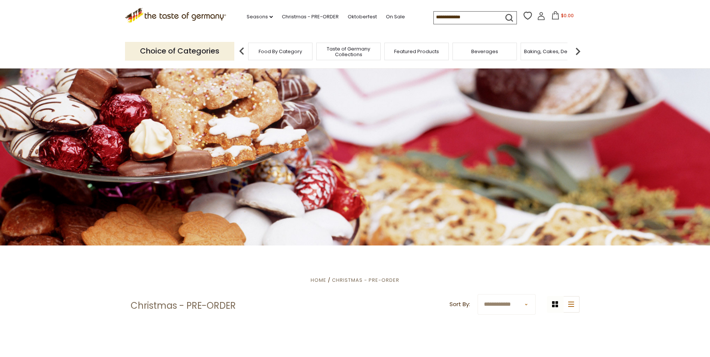  What do you see at coordinates (366, 280) in the screenshot?
I see `span: Christmas - PRE-ORDER` at bounding box center [366, 280].